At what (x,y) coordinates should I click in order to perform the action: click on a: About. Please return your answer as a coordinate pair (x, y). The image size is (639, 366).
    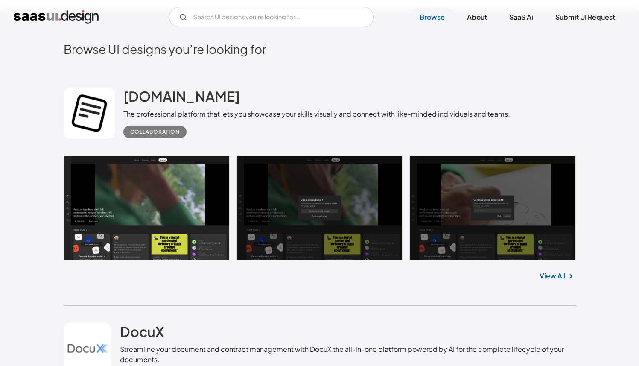
    Looking at the image, I should click on (477, 17).